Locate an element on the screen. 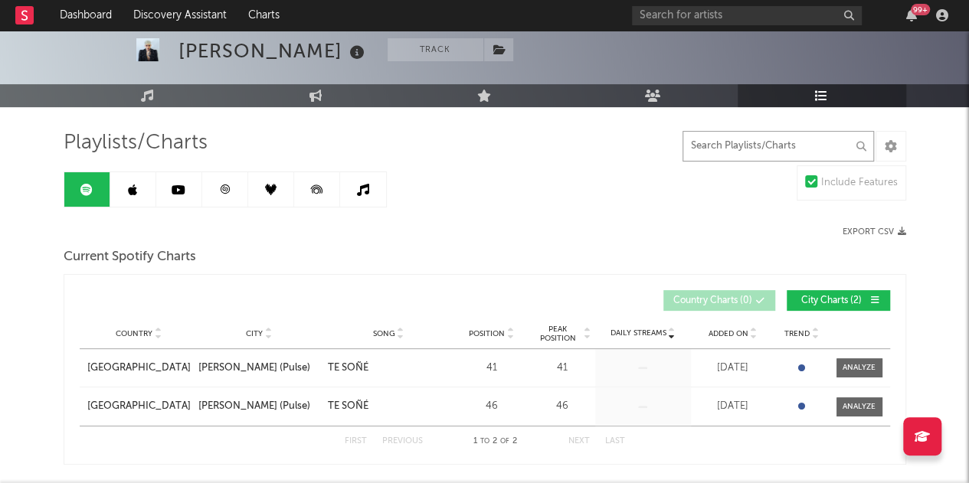  button: Country Charts(0) is located at coordinates (719, 300).